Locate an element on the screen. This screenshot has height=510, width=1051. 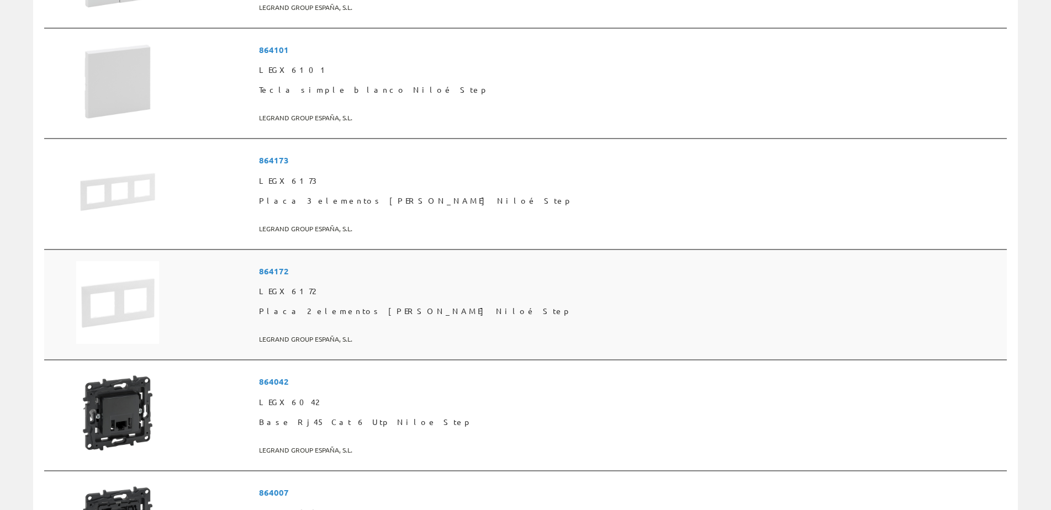
span: LEGX6173 is located at coordinates (631, 181).